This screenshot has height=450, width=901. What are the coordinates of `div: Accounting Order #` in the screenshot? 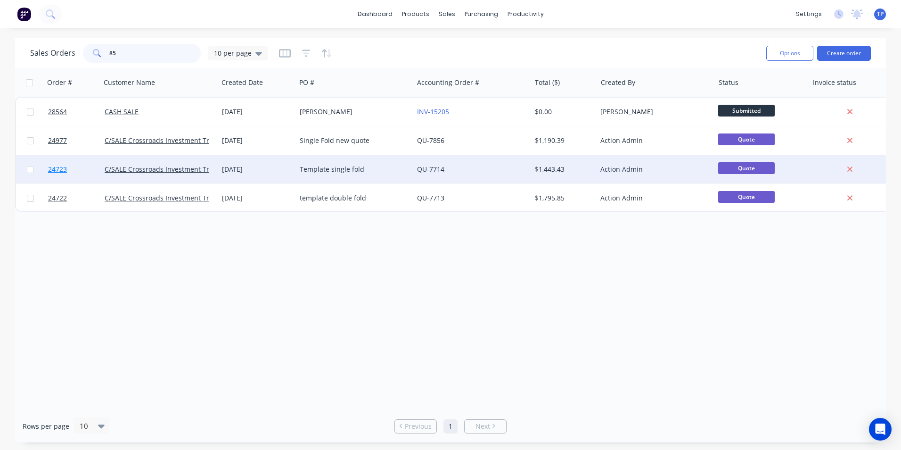 It's located at (448, 83).